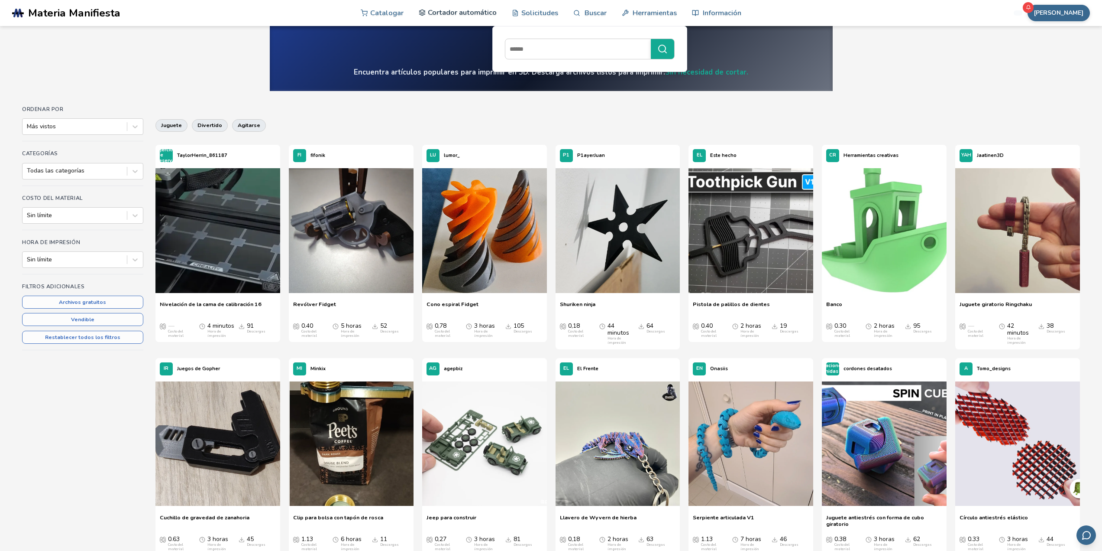 The height and width of the screenshot is (551, 1102). Describe the element at coordinates (28, 171) in the screenshot. I see `input: Todas las categorías` at that location.